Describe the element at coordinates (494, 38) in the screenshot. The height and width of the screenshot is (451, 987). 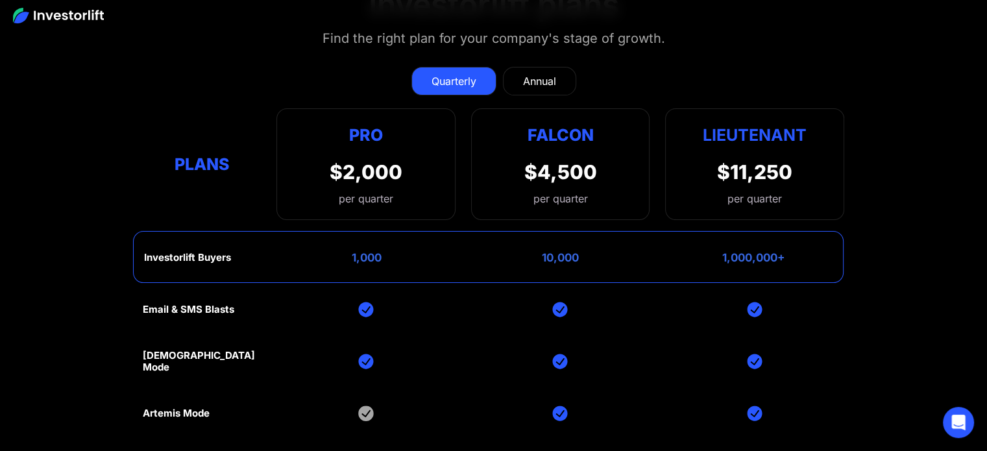
I see `div: Find the right plan for your company's stage of growth.` at that location.